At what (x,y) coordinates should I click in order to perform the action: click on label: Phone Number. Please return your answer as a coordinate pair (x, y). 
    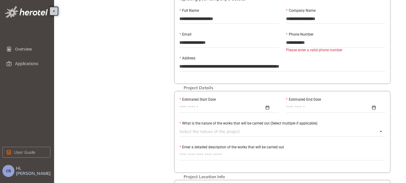
    Looking at the image, I should click on (300, 34).